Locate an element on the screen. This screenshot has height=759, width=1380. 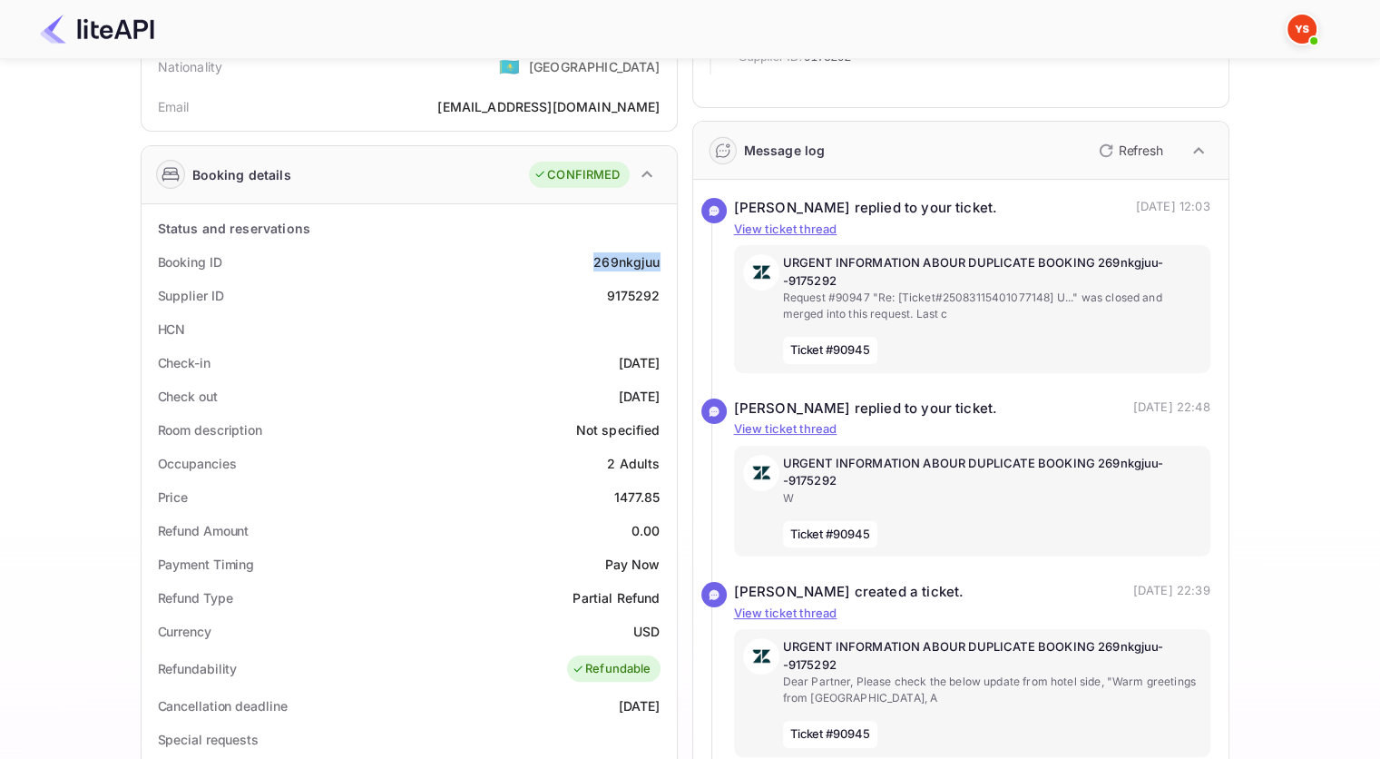
div: Currency is located at coordinates (184, 631).